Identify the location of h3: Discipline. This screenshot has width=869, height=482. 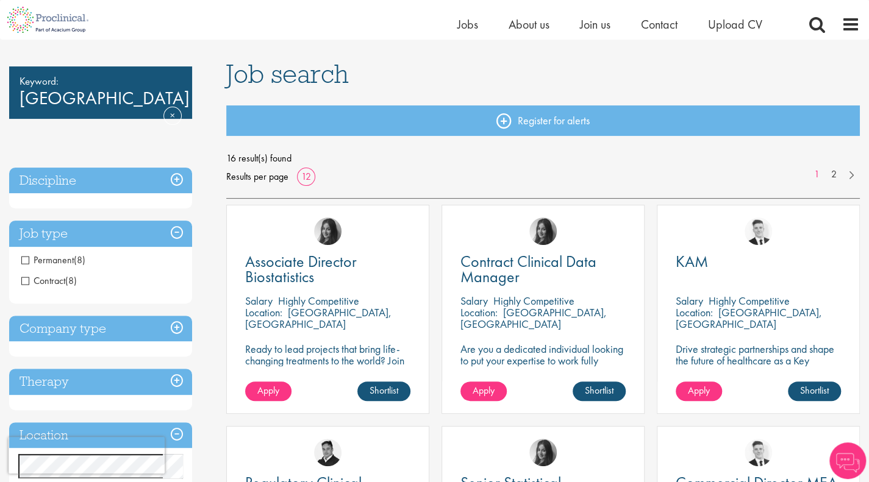
(101, 181).